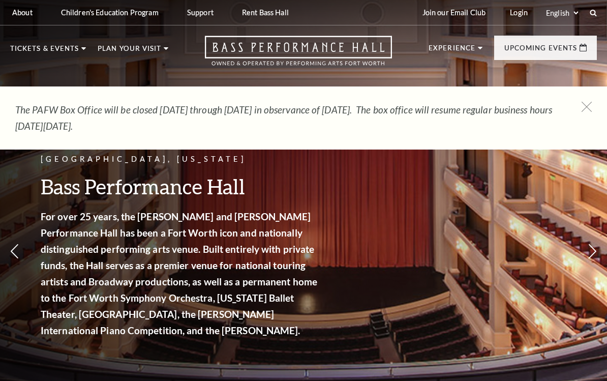 The width and height of the screenshot is (607, 381). What do you see at coordinates (541, 51) in the screenshot?
I see `p: Upcoming Events` at bounding box center [541, 51].